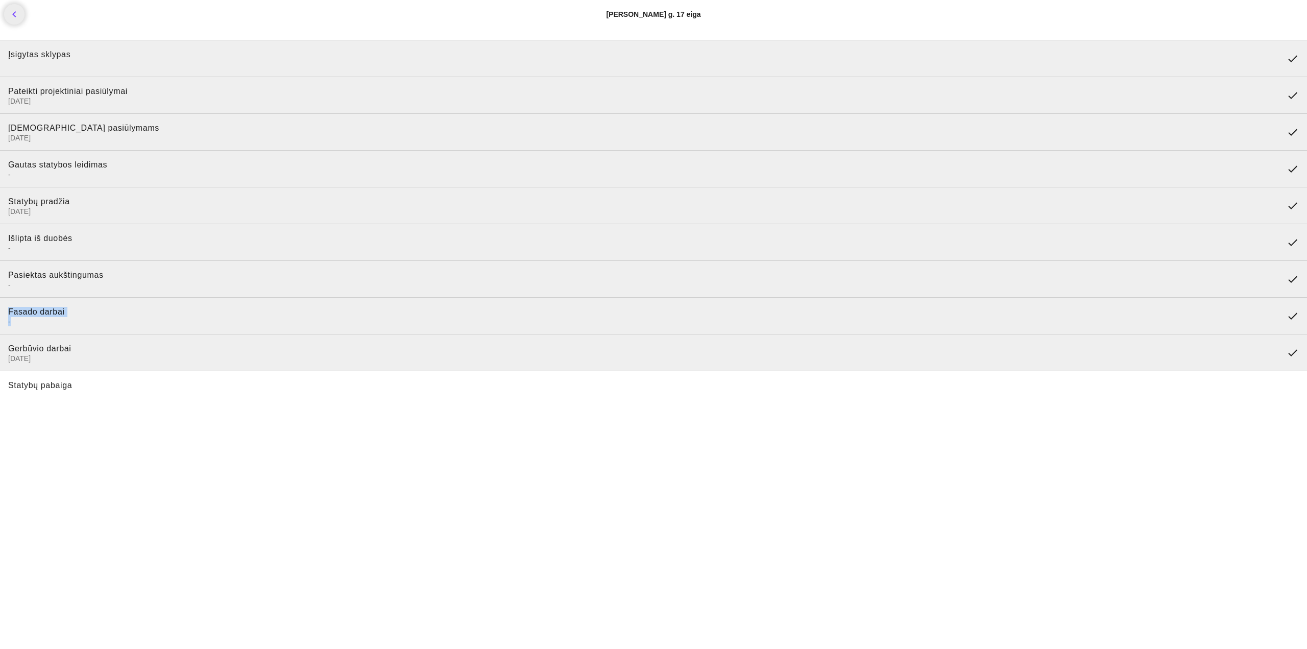 This screenshot has width=1307, height=649. Describe the element at coordinates (39, 54) in the screenshot. I see `span: Įsigytas sklypas` at that location.